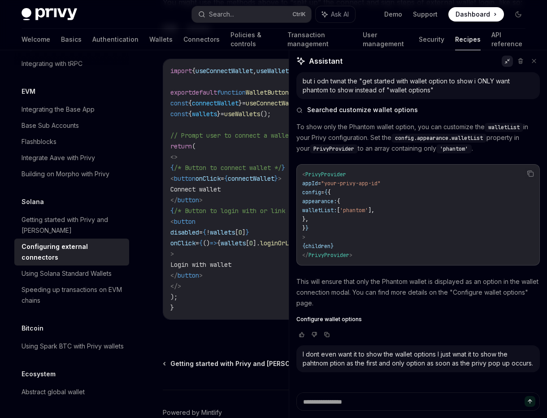 This screenshot has height=418, width=547. What do you see at coordinates (297, 211) in the screenshot?
I see `span: /* Button to login with or link the most recently connected wallet */` at bounding box center [297, 211].